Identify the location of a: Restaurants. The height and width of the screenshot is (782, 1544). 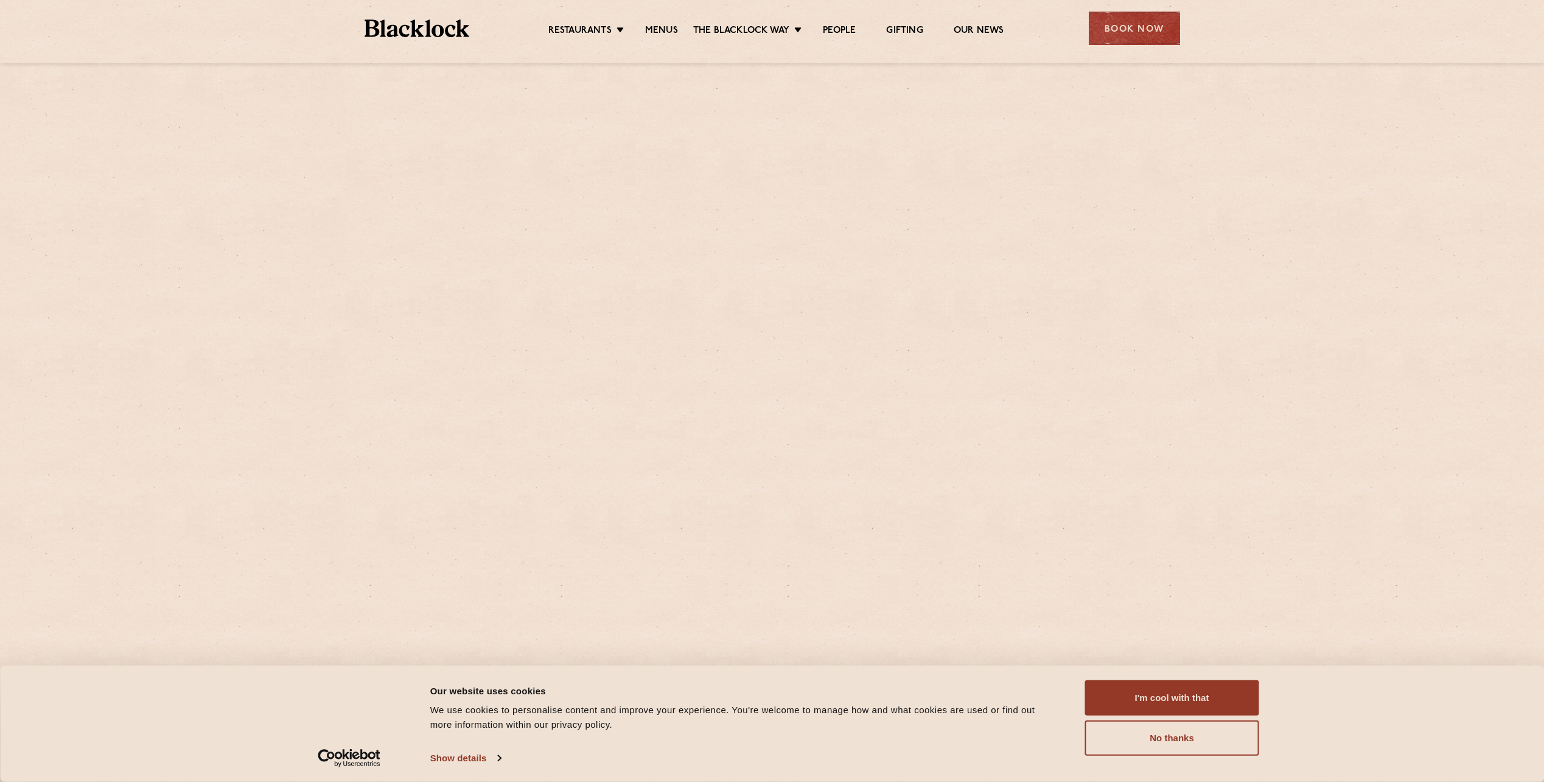
(580, 32).